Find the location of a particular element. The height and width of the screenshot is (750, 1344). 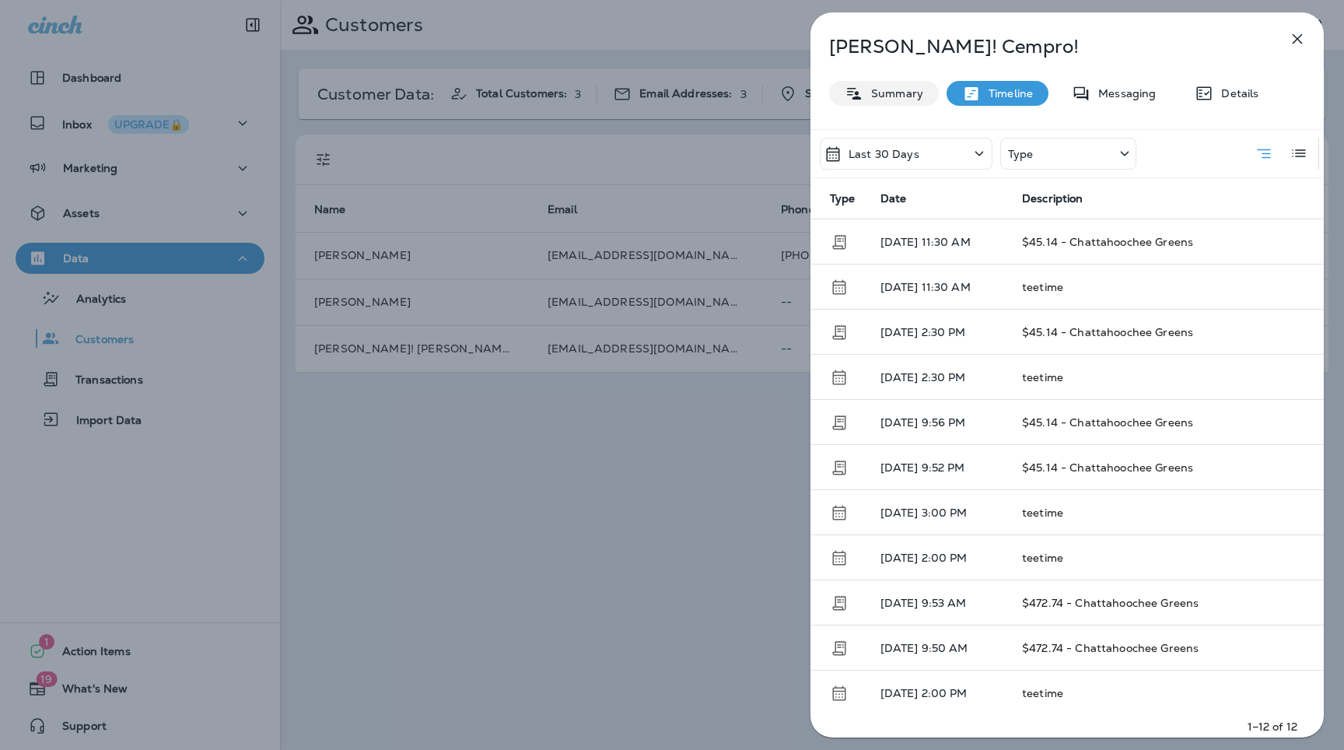

p: 1–12 of 12 is located at coordinates (1273, 727).